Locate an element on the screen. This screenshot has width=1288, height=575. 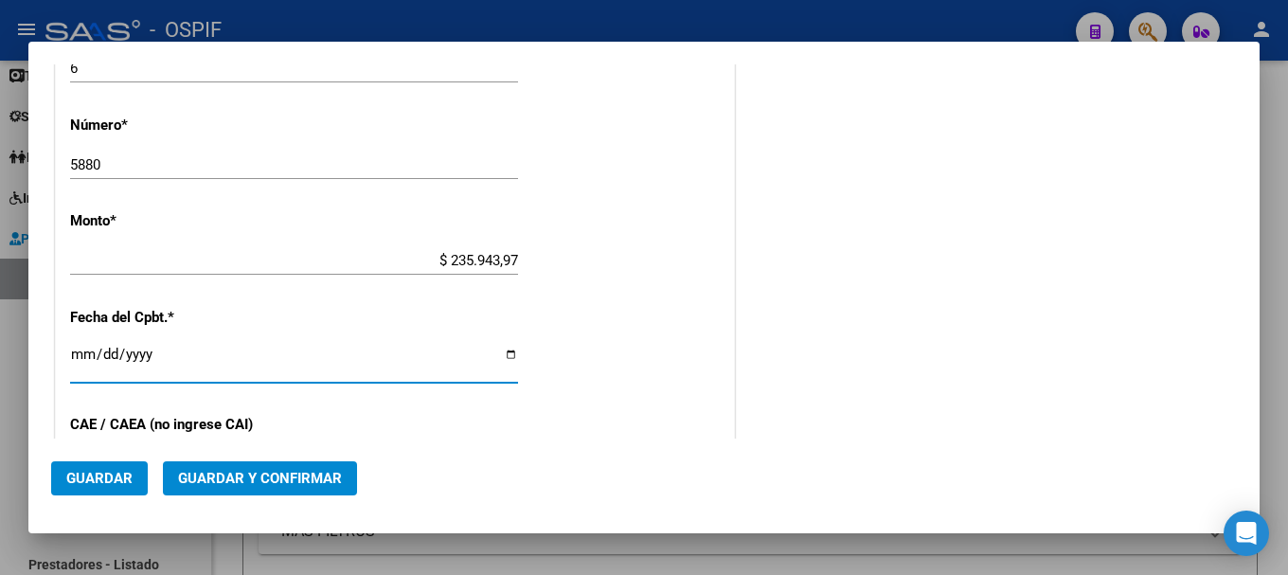
div: Open Intercom Messenger is located at coordinates (1247, 533).